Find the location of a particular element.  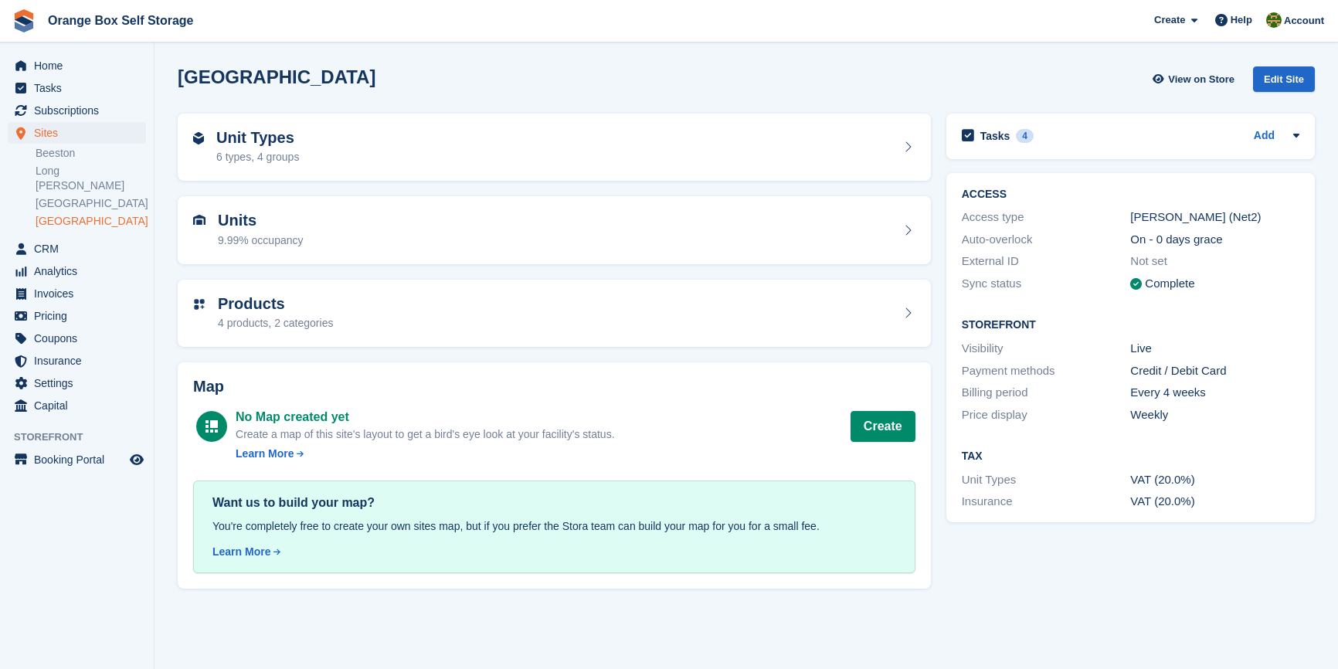

div: Every 4 weeks is located at coordinates (1215, 392).